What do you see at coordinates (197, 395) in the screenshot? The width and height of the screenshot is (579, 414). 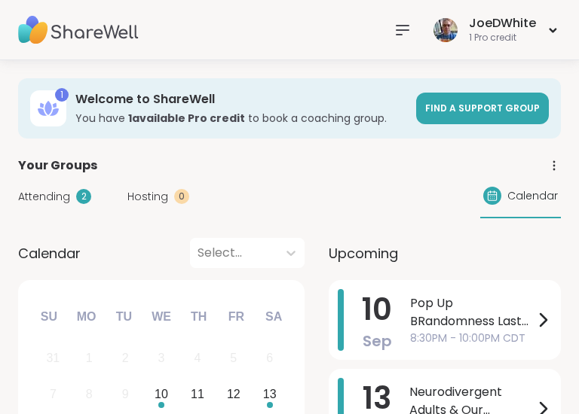 I see `div: Choose Thursday, September 11th, 2025` at bounding box center [197, 395].